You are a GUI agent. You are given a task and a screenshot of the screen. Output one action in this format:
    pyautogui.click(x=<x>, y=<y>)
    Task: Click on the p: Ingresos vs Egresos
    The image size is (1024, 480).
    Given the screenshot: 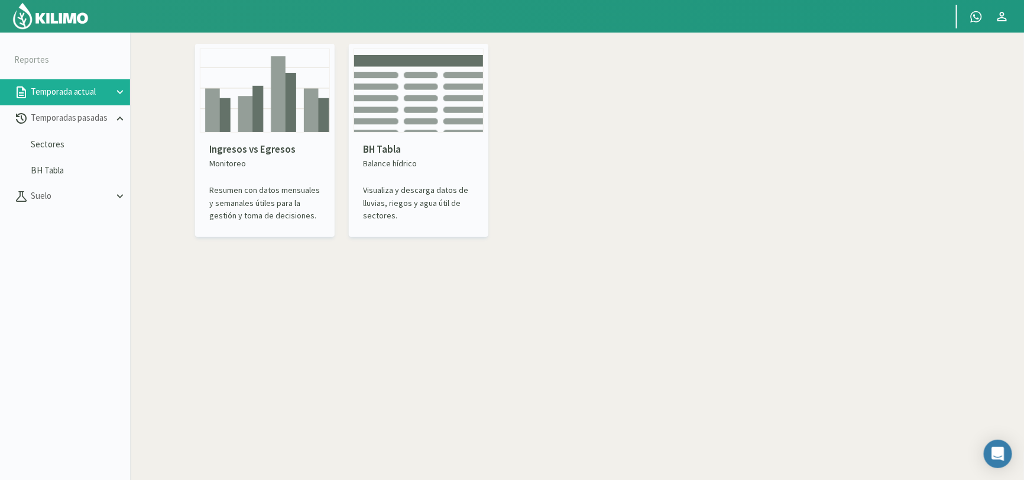 What is the action you would take?
    pyautogui.click(x=265, y=150)
    